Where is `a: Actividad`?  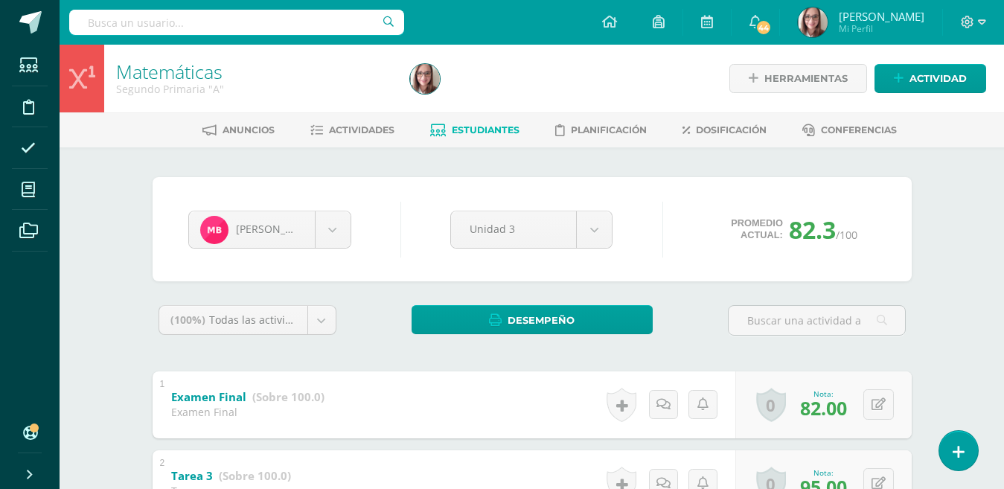
a: Actividad is located at coordinates (930, 78).